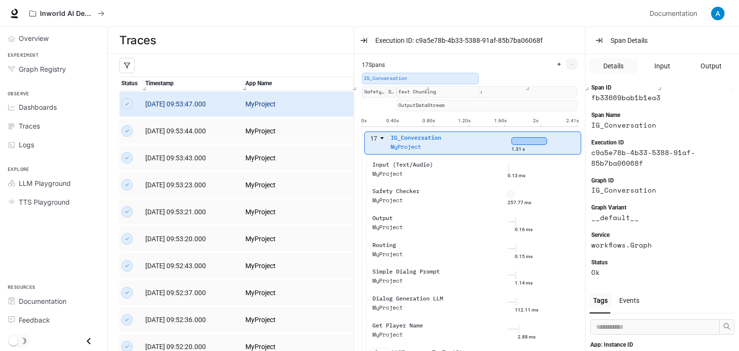 The width and height of the screenshot is (739, 351). I want to click on span: Dialog Generation LLM, so click(392, 92).